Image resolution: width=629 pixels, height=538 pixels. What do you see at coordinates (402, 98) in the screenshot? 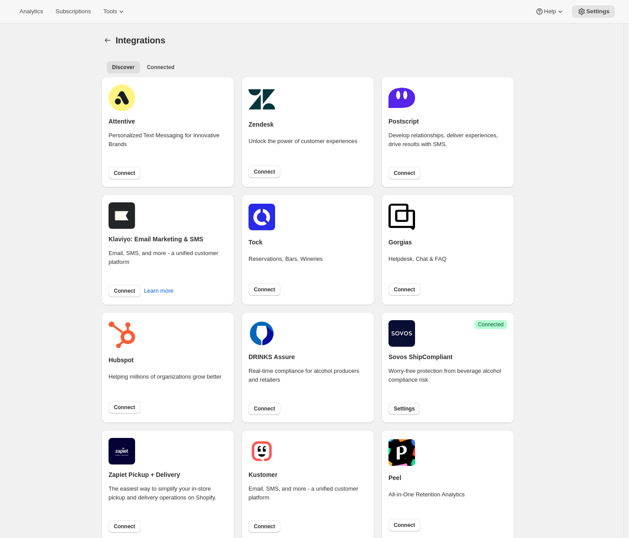
I see `img: postscript.png` at bounding box center [402, 98].